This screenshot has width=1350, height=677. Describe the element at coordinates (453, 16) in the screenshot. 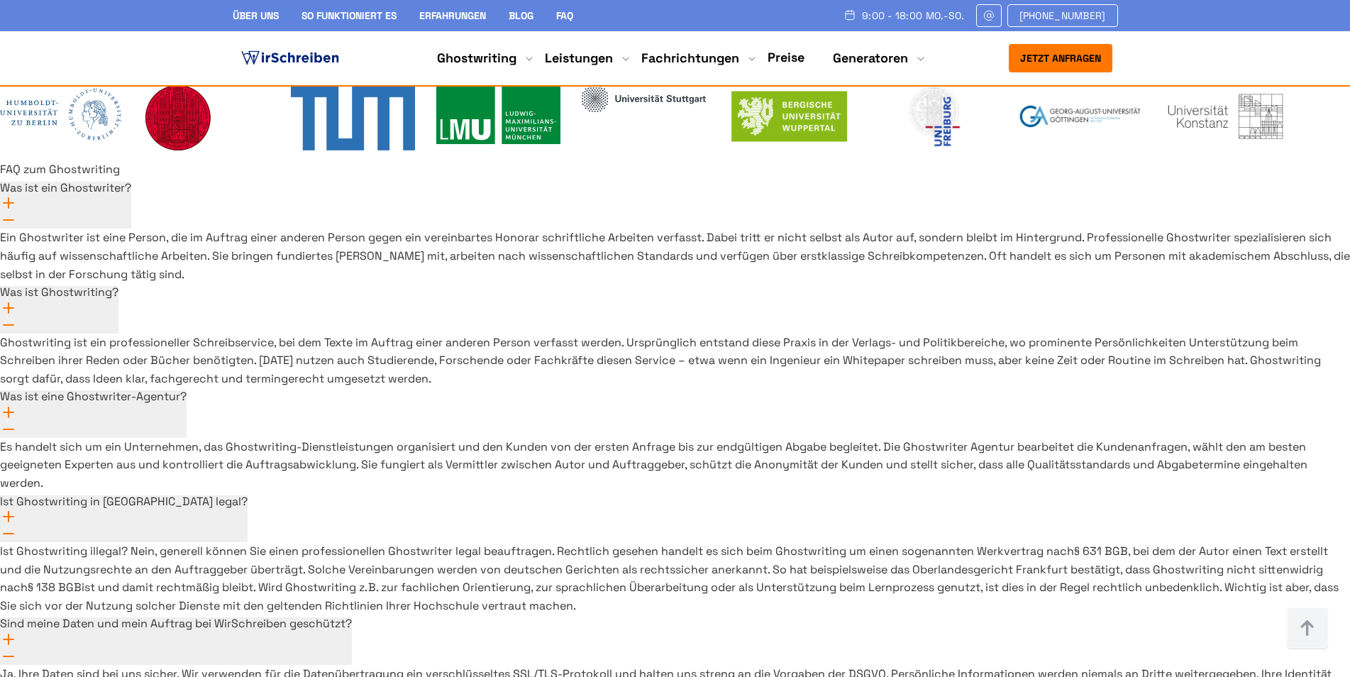

I see `a: Erfahrungen` at that location.